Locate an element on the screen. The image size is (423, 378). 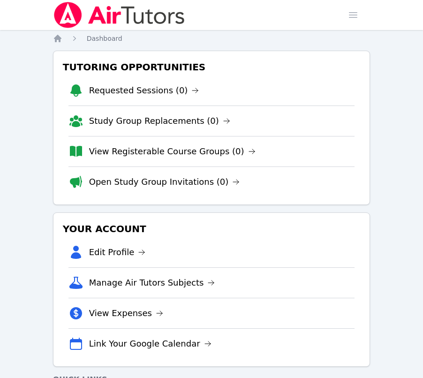
nav: Breadcrumb is located at coordinates (212, 38).